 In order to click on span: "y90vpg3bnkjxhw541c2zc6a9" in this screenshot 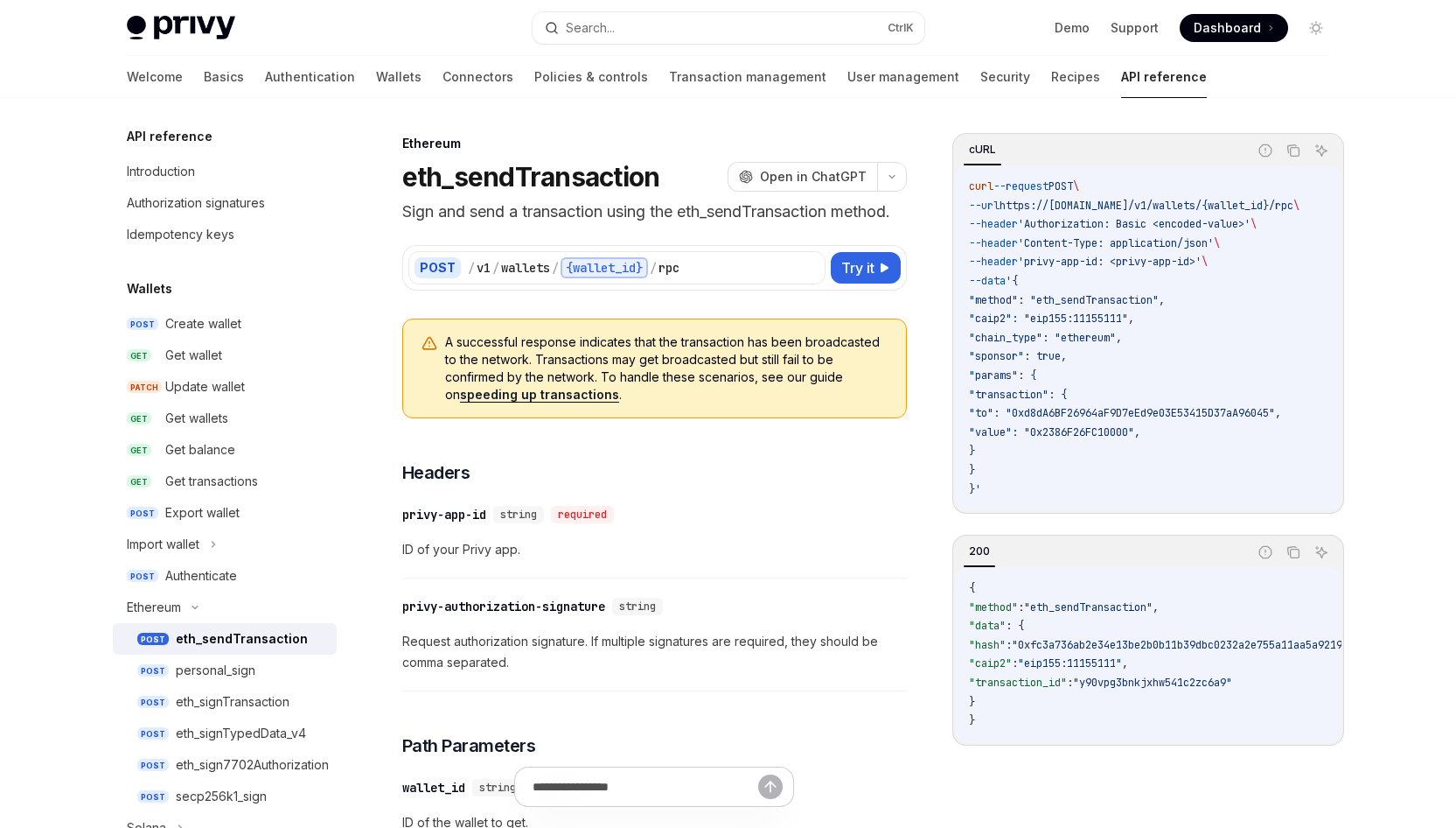, I will do `click(1152, 683)`.